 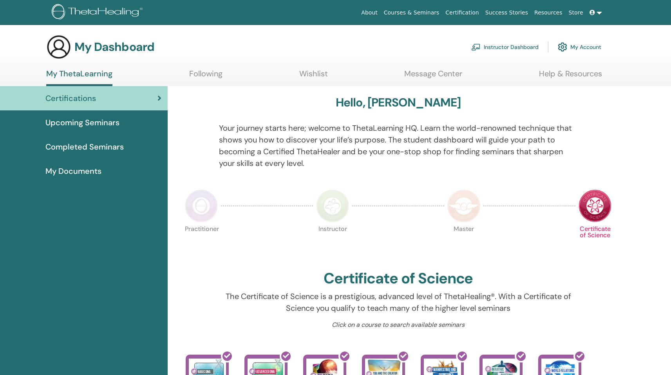 I want to click on h2: Certificate of Science, so click(x=398, y=279).